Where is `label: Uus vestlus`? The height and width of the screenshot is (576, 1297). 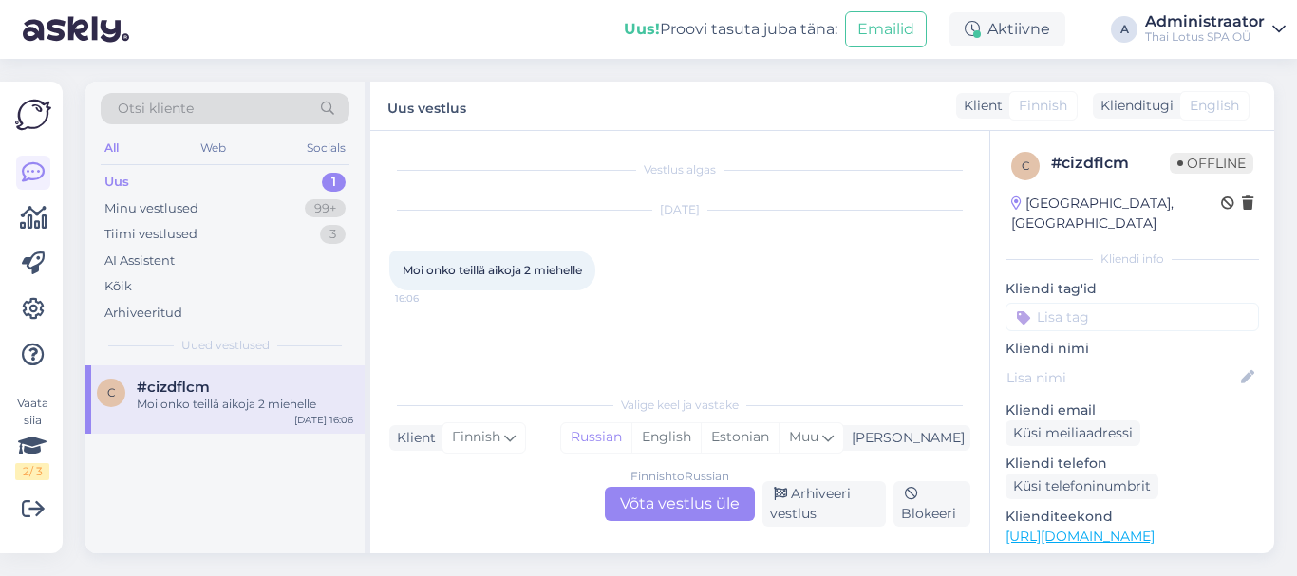 label: Uus vestlus is located at coordinates (426, 105).